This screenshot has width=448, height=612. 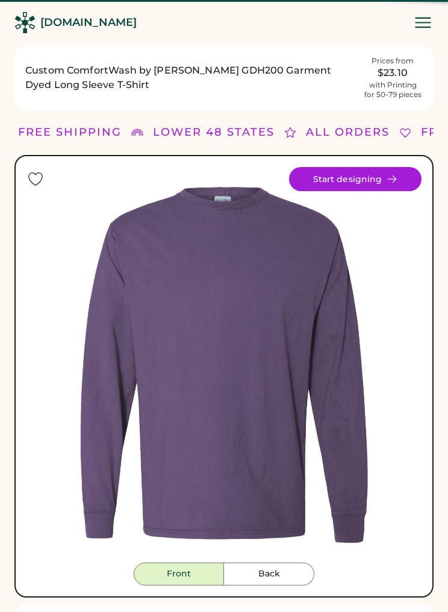 I want to click on div: Prices from, so click(x=393, y=61).